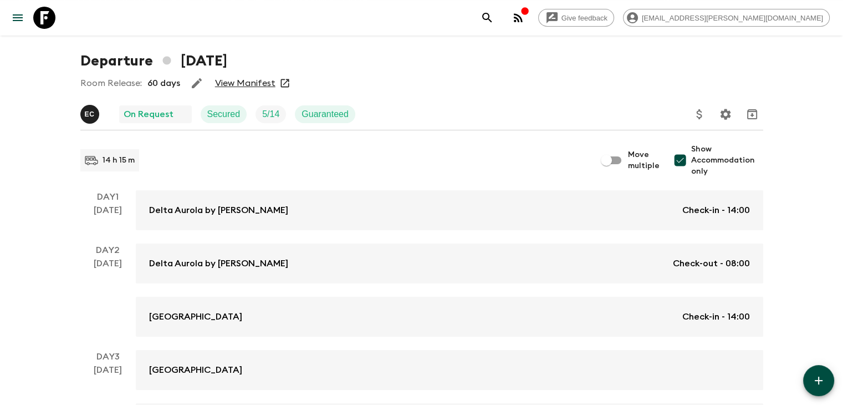 The image size is (843, 405). What do you see at coordinates (752, 114) in the screenshot?
I see `button: Archive (Completed, Cancelled or Unsynced Departures only)` at bounding box center [752, 114].